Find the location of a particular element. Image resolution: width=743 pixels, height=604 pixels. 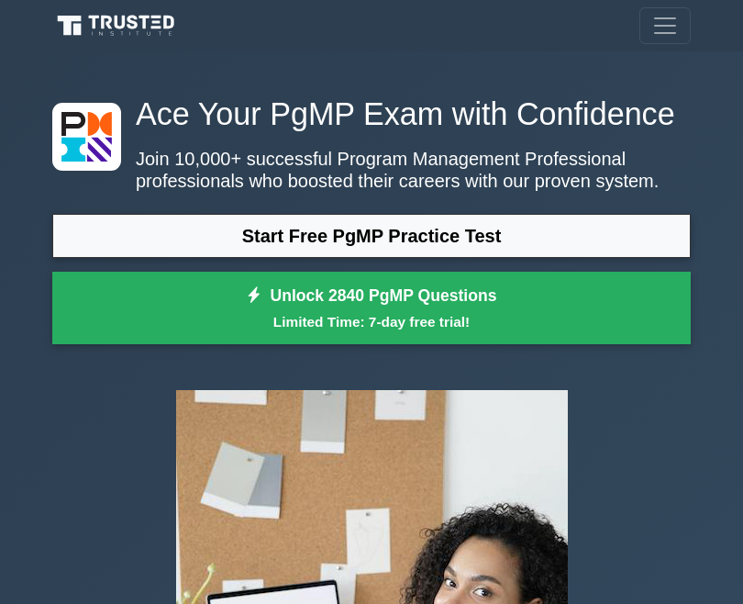

button: Toggle navigation is located at coordinates (665, 26).